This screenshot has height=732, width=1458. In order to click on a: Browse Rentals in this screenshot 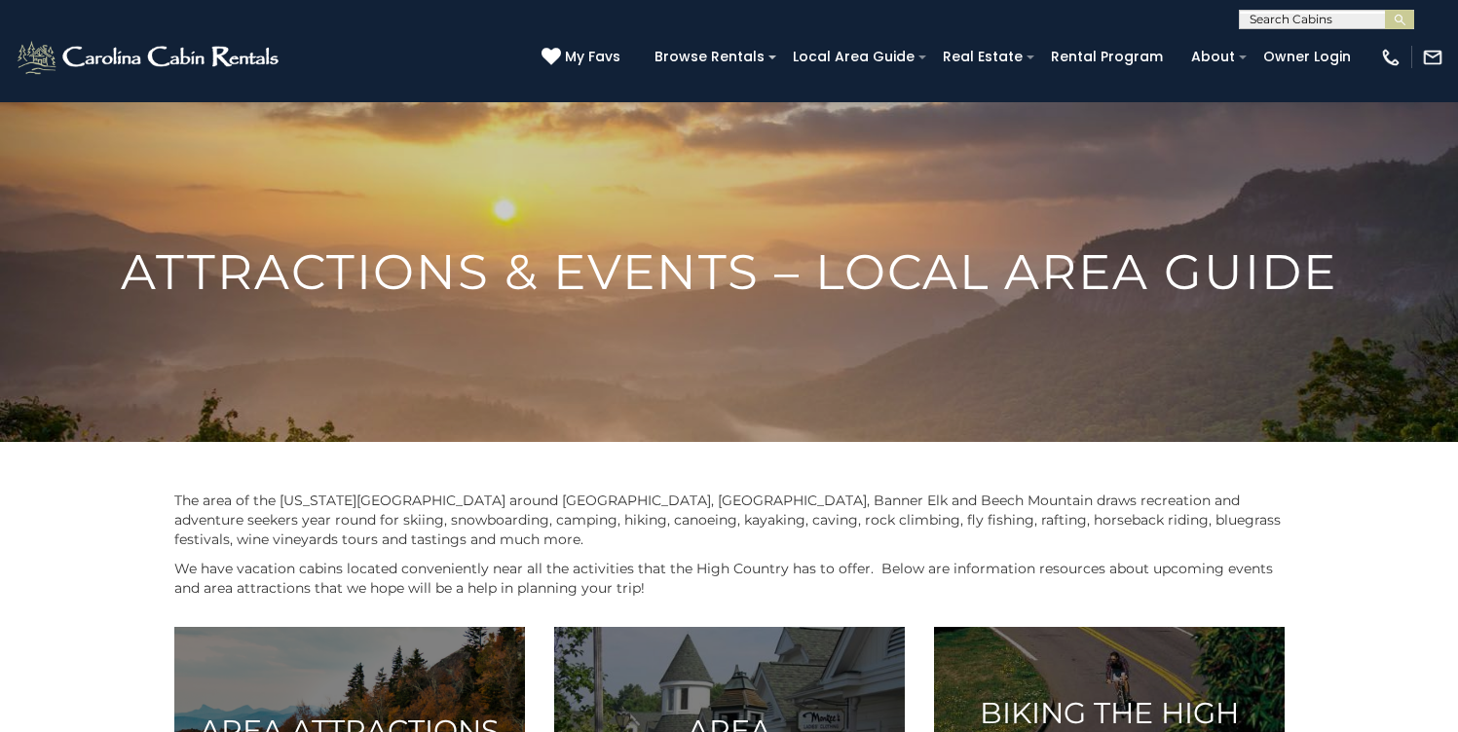, I will do `click(709, 56)`.